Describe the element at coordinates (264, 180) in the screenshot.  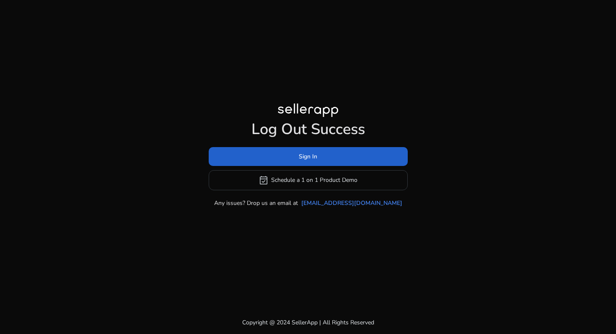
I see `span: event_available` at that location.